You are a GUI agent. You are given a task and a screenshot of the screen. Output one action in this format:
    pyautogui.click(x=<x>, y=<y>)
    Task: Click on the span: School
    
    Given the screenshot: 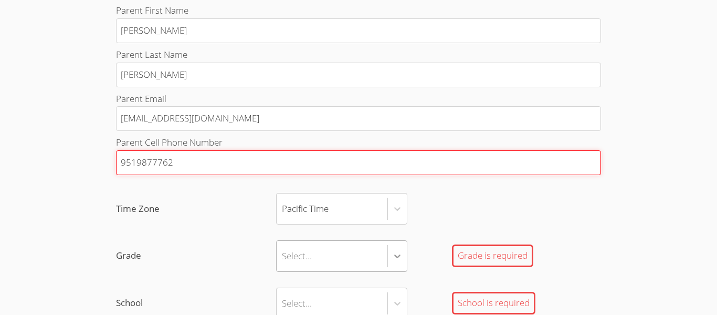 What is the action you would take?
    pyautogui.click(x=196, y=302)
    